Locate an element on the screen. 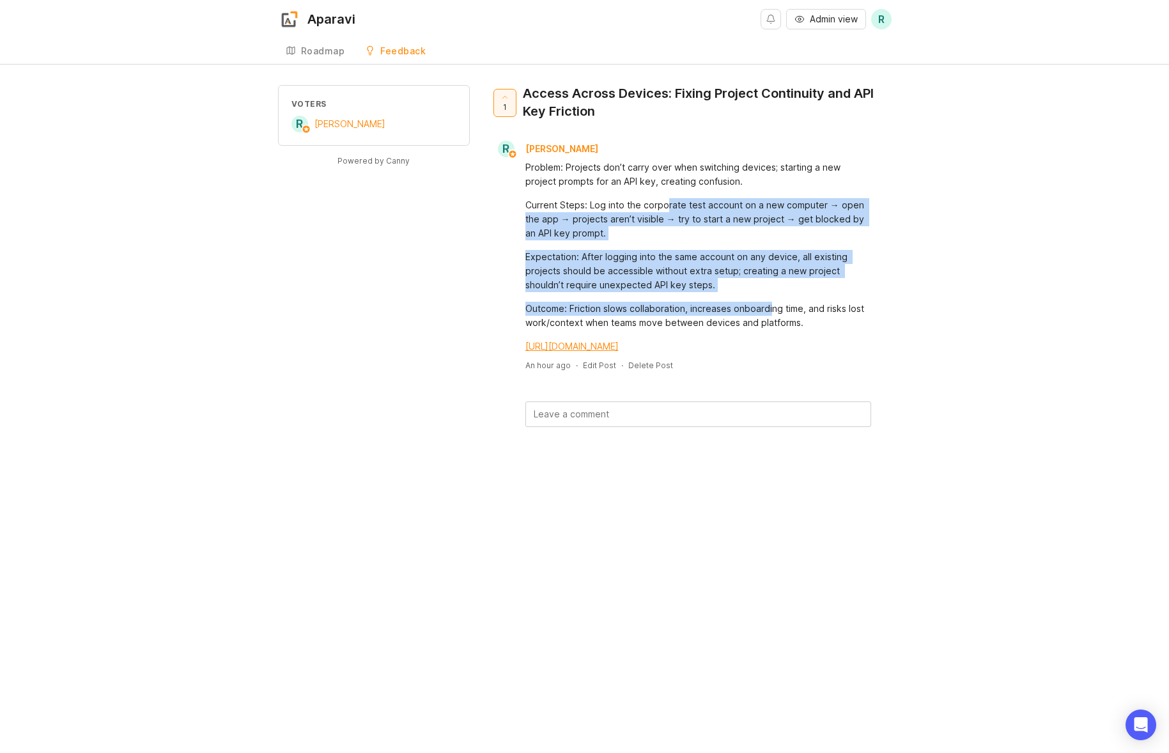 The width and height of the screenshot is (1169, 753). div: Current Steps: Log into the corporate test account on a new computer → open the app → projects ar... is located at coordinates (698, 219).